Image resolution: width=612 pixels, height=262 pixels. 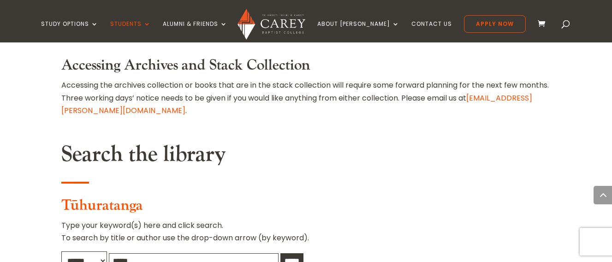 What do you see at coordinates (306, 208) in the screenshot?
I see `h3: Tūhuratanga` at bounding box center [306, 208].